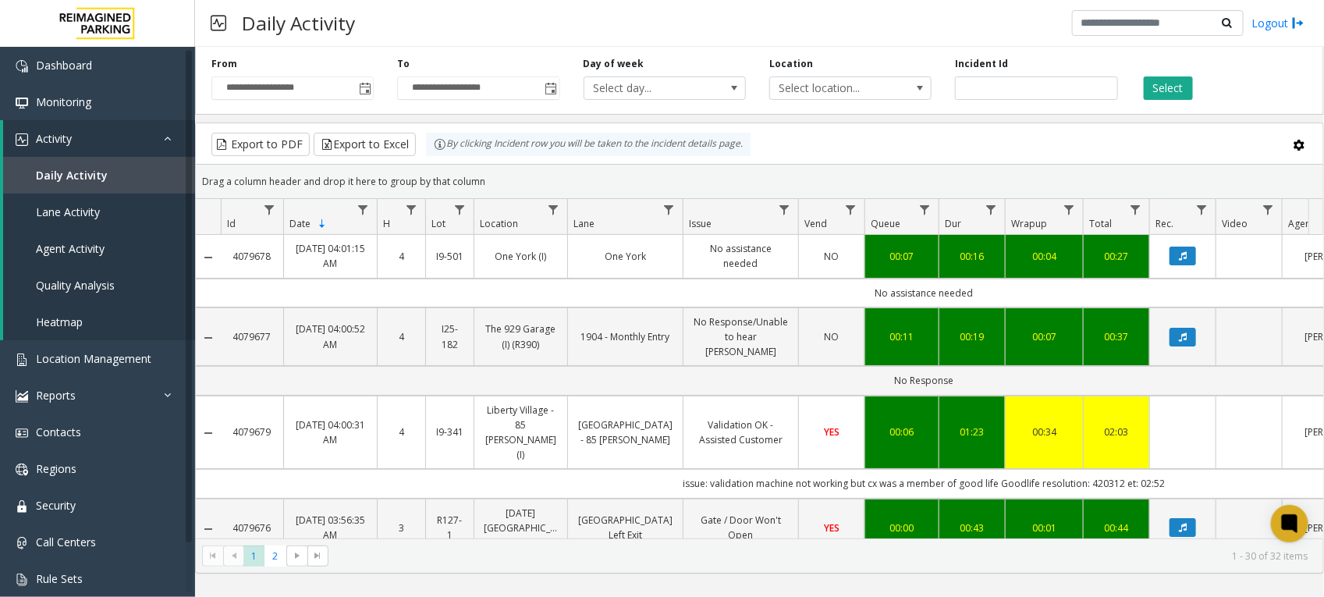  I want to click on span: Dur, so click(953, 223).